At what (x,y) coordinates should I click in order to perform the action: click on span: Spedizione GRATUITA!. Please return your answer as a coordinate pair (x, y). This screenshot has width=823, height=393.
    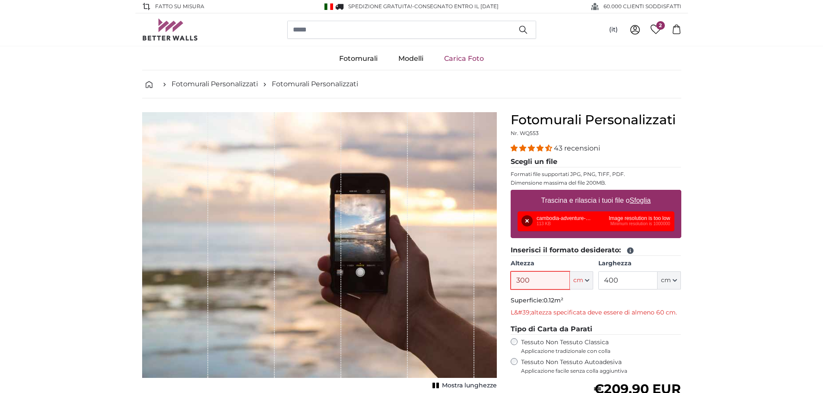
    Looking at the image, I should click on (380, 6).